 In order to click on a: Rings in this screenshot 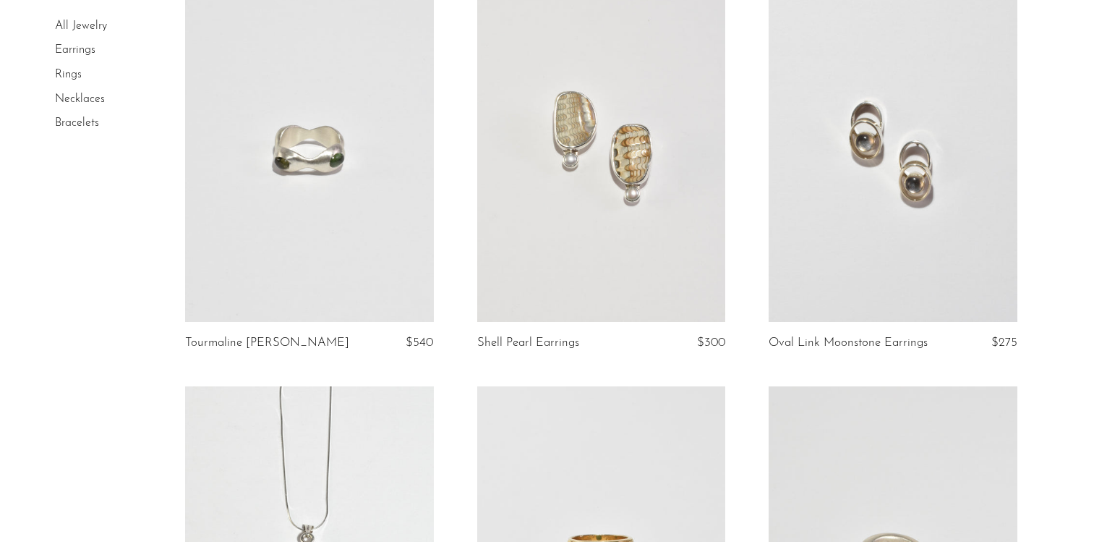, I will do `click(68, 74)`.